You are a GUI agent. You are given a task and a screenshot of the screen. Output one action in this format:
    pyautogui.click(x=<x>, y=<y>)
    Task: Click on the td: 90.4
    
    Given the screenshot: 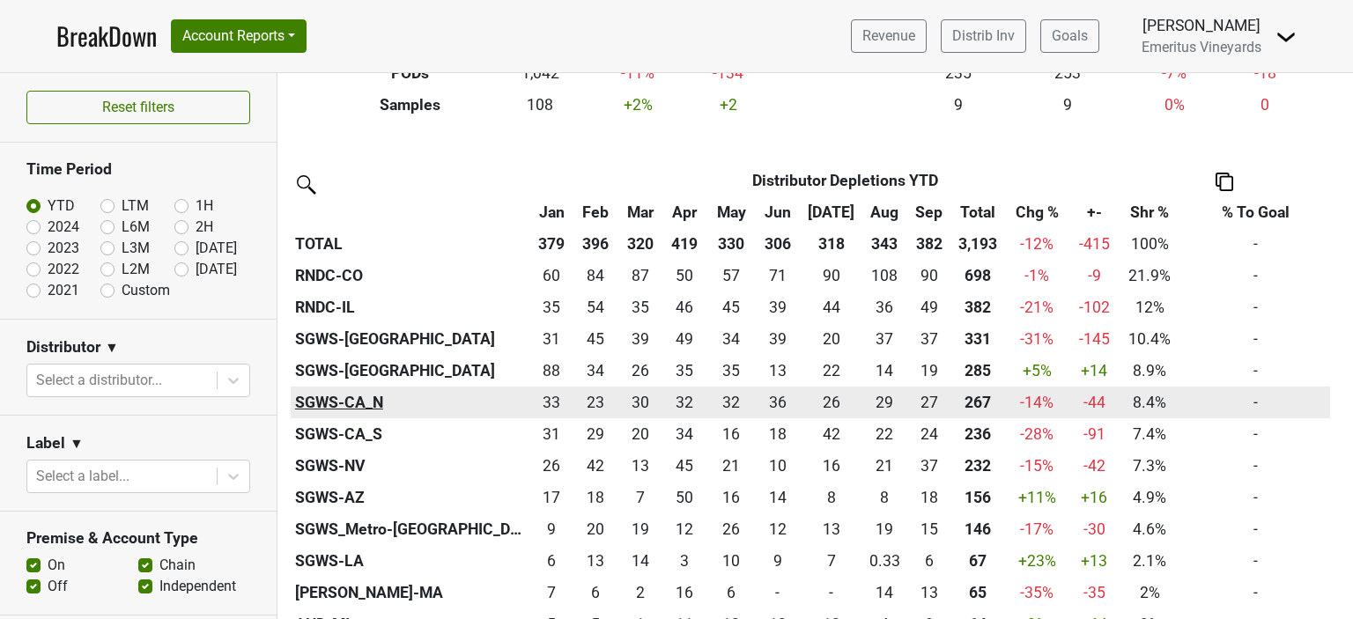 What is the action you would take?
    pyautogui.click(x=831, y=276)
    